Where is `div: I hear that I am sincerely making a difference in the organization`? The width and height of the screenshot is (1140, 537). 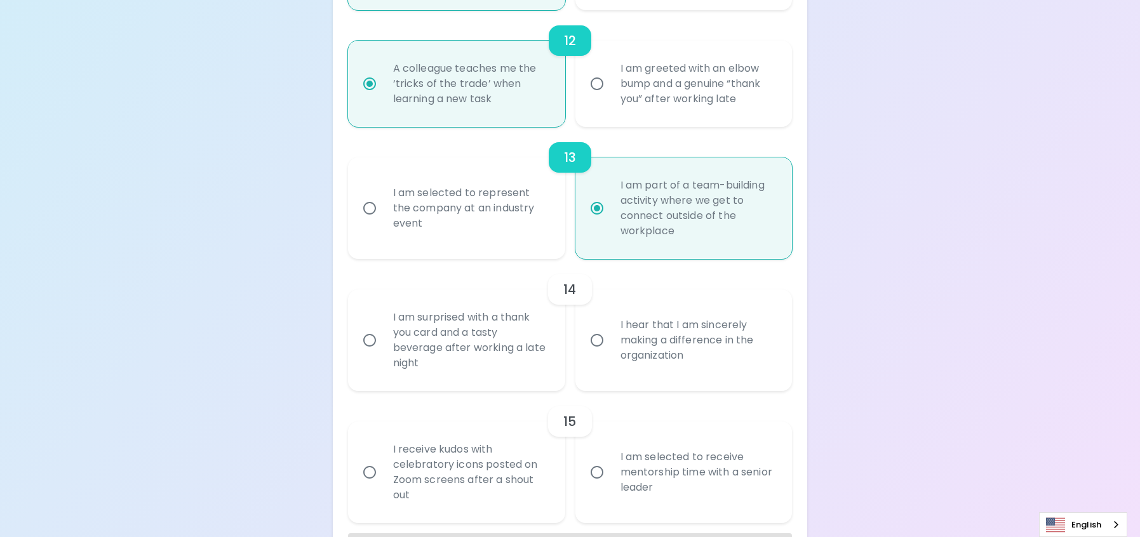
div: I hear that I am sincerely making a difference in the organization is located at coordinates (698, 340).